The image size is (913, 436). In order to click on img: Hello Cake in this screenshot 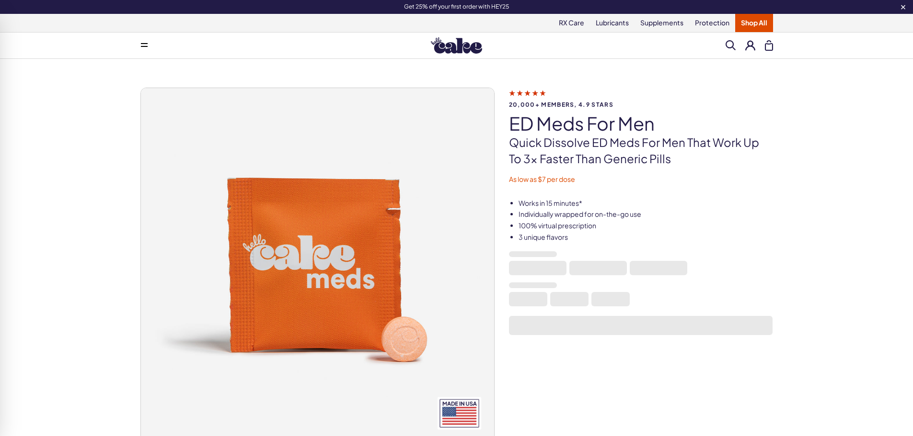, I will do `click(456, 46)`.